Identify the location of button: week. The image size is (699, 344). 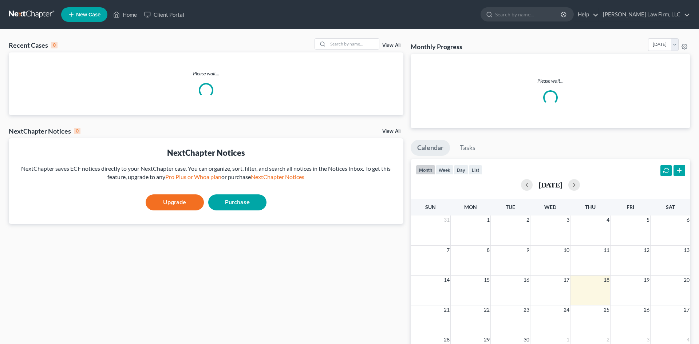
(444, 170).